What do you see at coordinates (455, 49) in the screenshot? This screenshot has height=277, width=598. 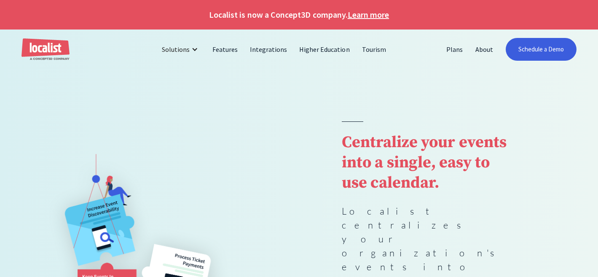 I see `a: Plans` at bounding box center [455, 49].